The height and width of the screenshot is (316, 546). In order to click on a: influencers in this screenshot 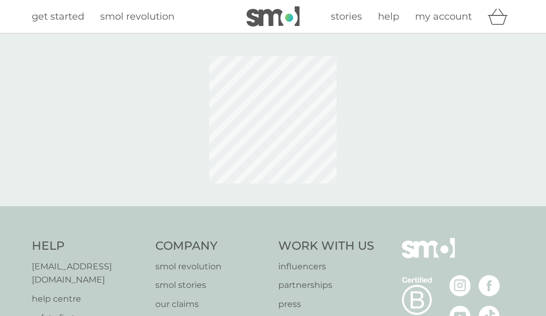, I will do `click(326, 267)`.